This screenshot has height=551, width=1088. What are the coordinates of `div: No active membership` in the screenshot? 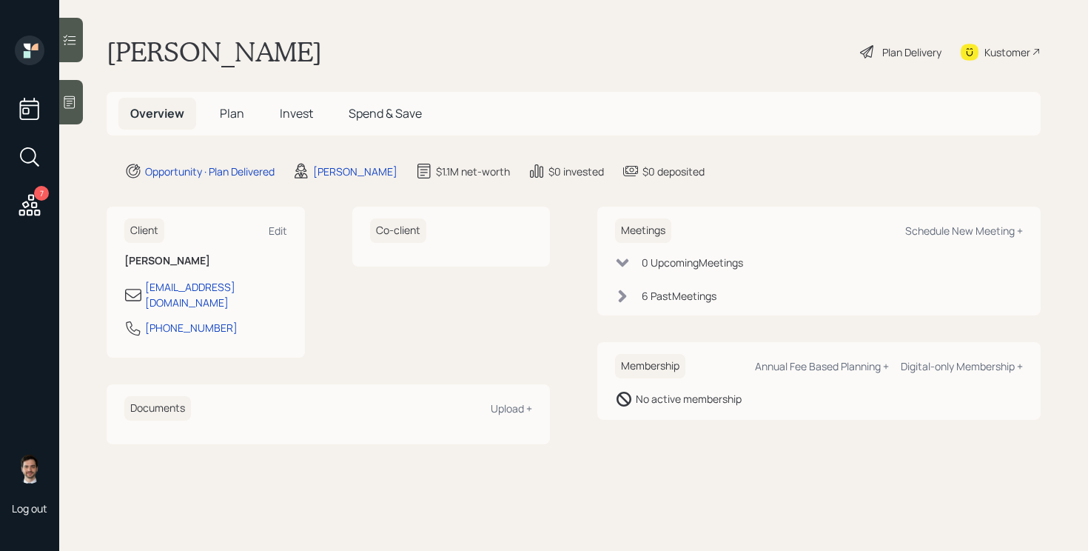 It's located at (689, 398).